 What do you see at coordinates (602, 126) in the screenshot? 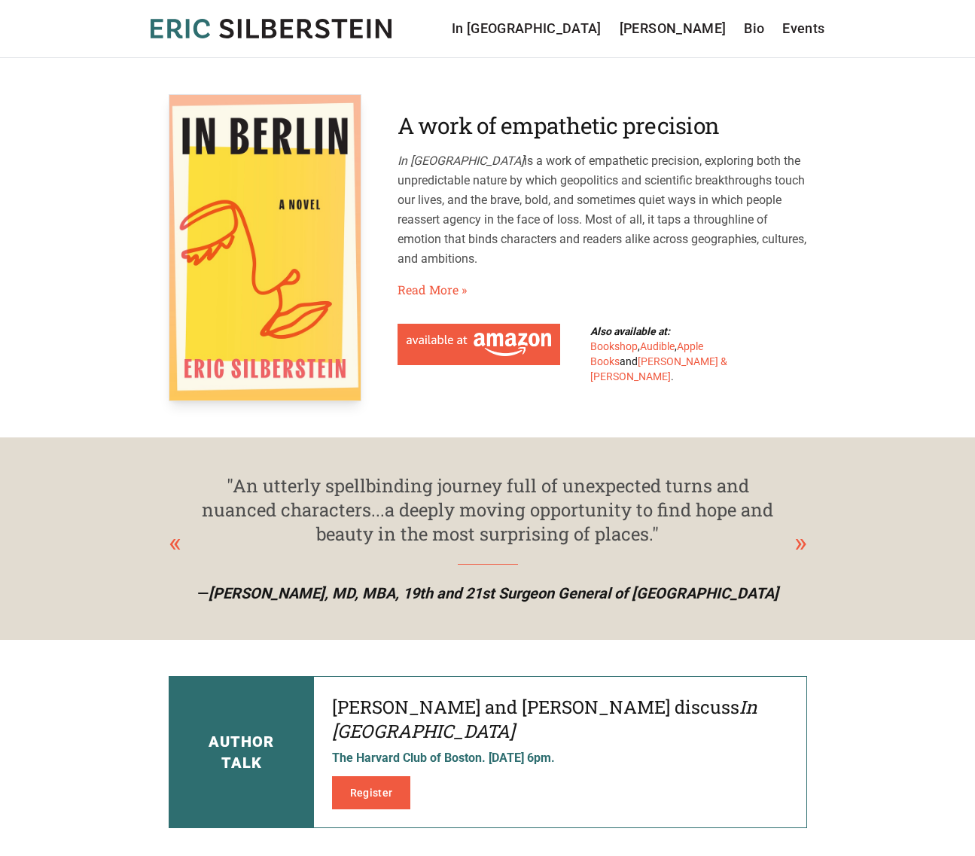
I see `h2: A work of empathetic precision` at bounding box center [602, 126].